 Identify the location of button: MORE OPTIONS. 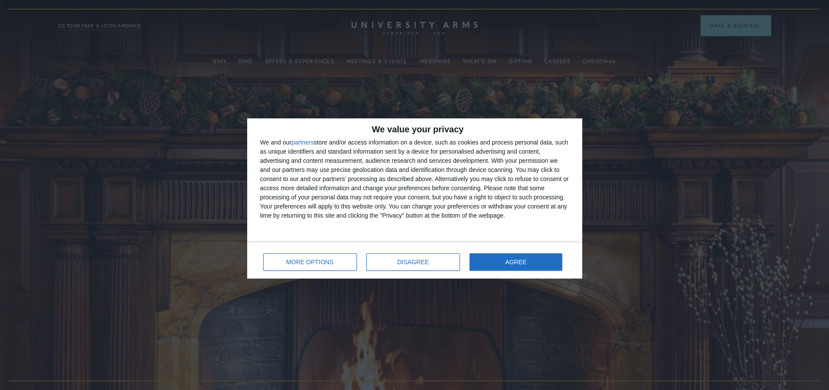
(310, 262).